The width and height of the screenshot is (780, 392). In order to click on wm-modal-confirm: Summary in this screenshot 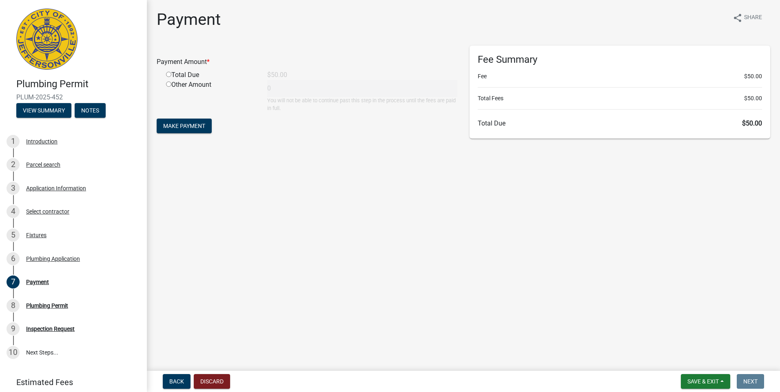, I will do `click(44, 111)`.